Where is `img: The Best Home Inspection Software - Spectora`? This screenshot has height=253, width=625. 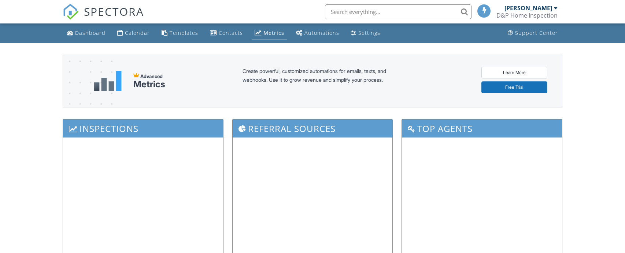 img: The Best Home Inspection Software - Spectora is located at coordinates (71, 12).